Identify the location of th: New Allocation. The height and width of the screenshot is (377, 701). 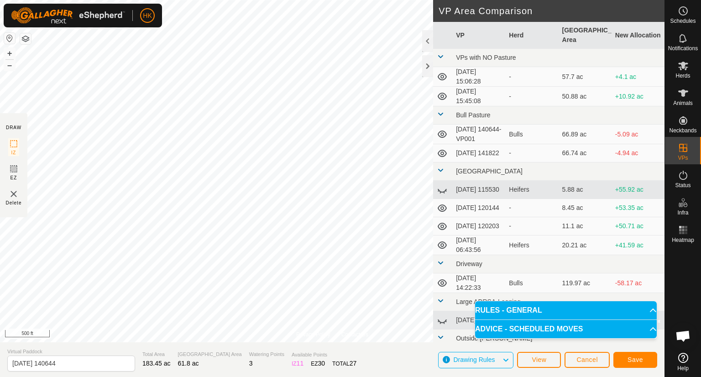
(638, 35).